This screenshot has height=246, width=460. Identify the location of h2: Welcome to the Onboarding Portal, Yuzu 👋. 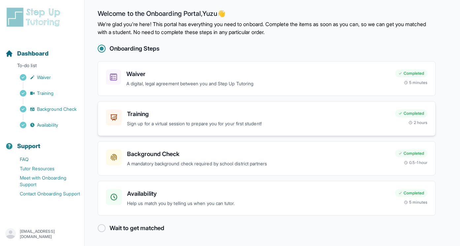
(267, 15).